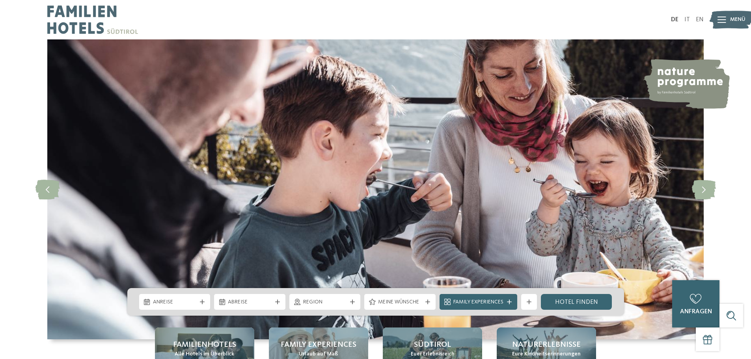  What do you see at coordinates (175, 302) in the screenshot?
I see `span: Anreise` at bounding box center [175, 302].